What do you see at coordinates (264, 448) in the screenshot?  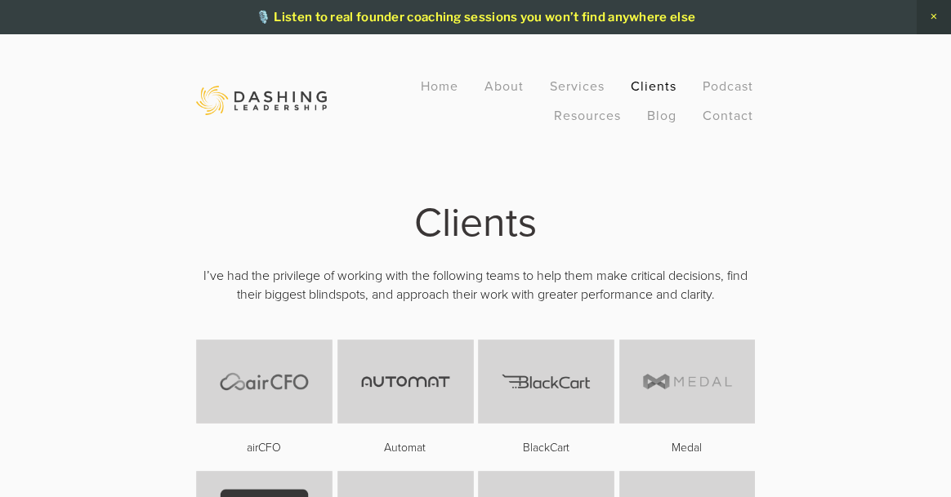 I see `div: airCFO` at bounding box center [264, 448].